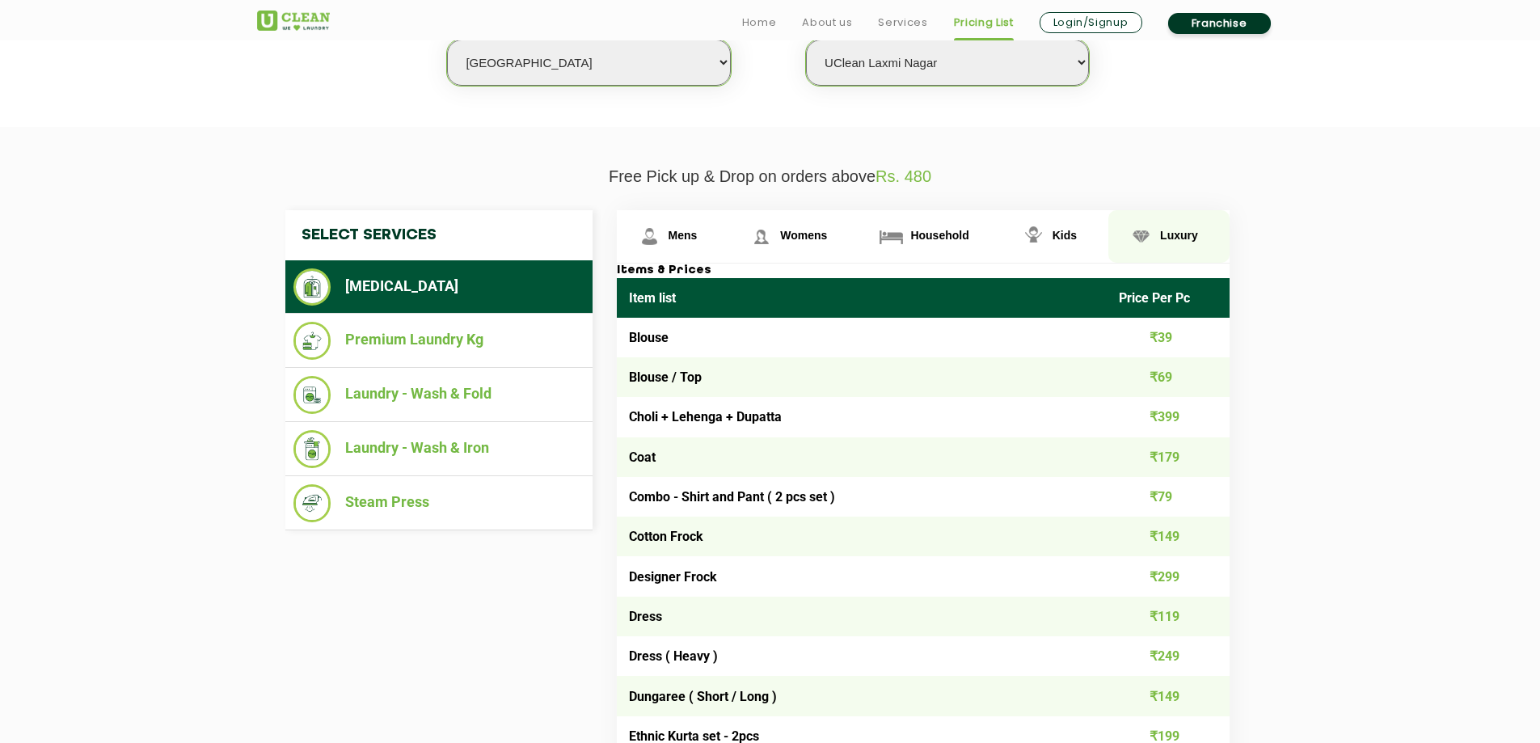 The height and width of the screenshot is (743, 1540). I want to click on img: Premium Laundry Kg, so click(312, 340).